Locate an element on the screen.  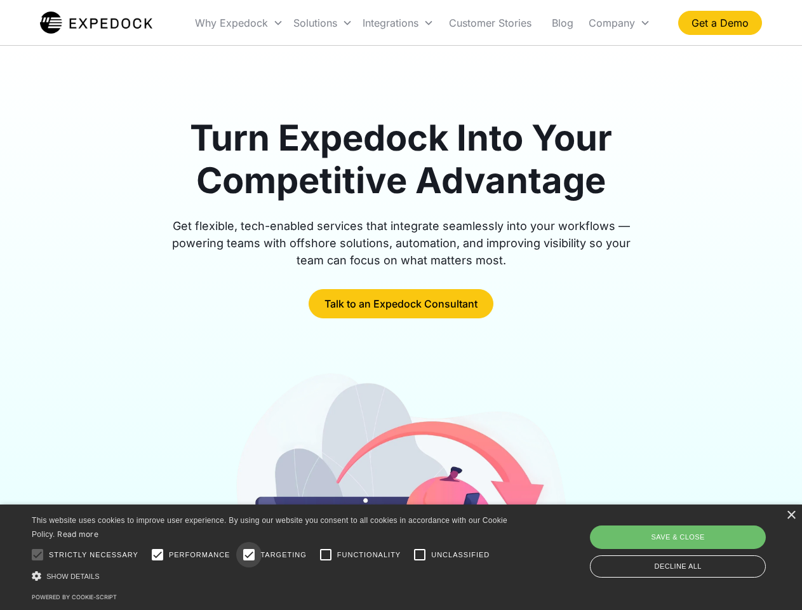
span: Show details is located at coordinates (73, 576).